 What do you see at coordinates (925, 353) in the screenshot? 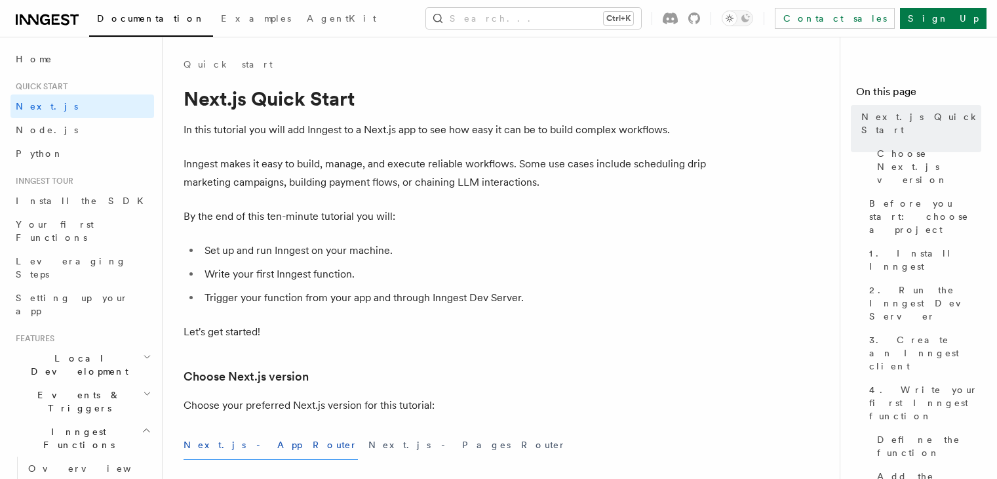
I see `span: 3. Create an Inngest client` at bounding box center [925, 353].